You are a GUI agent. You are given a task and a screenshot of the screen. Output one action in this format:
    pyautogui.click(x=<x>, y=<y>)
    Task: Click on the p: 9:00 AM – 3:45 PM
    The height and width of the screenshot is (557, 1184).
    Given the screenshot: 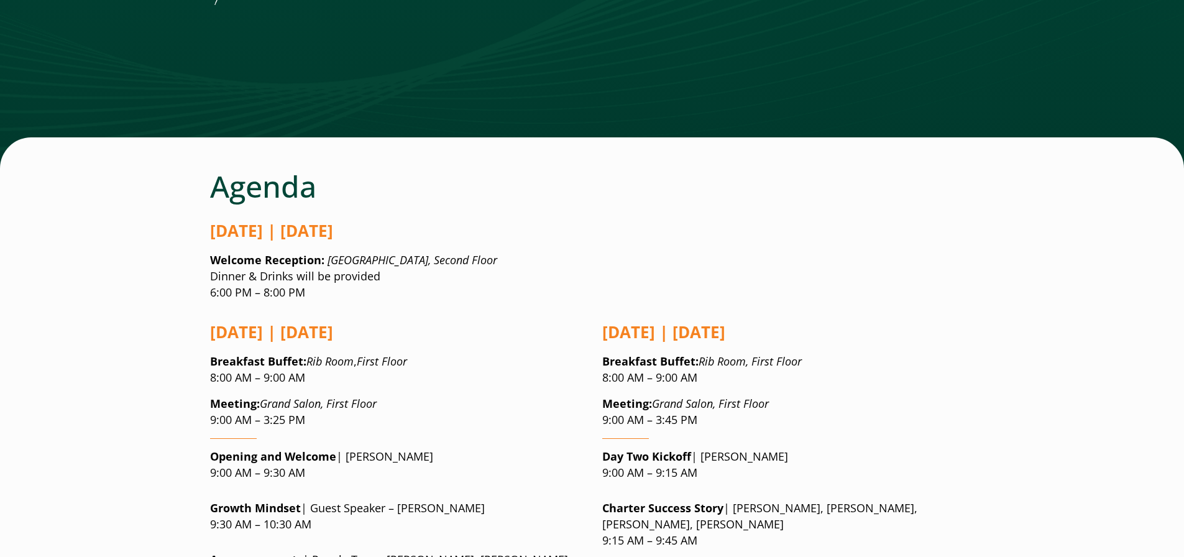 What is the action you would take?
    pyautogui.click(x=788, y=412)
    